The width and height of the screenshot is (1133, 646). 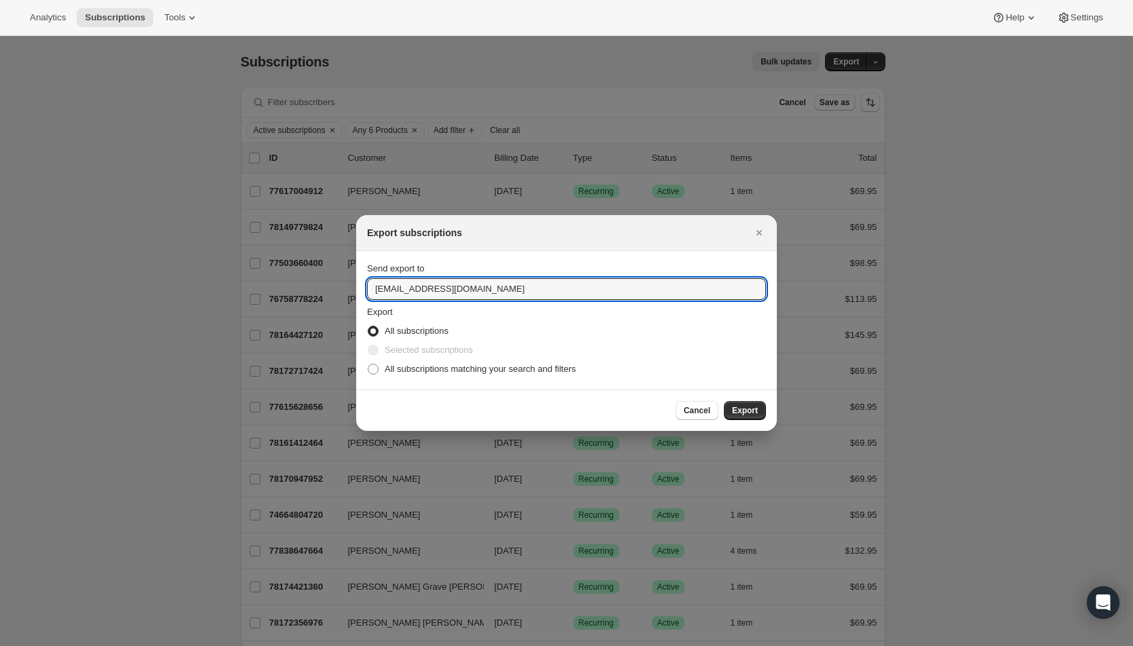 I want to click on span: All subscriptions matching your search and filters, so click(x=481, y=369).